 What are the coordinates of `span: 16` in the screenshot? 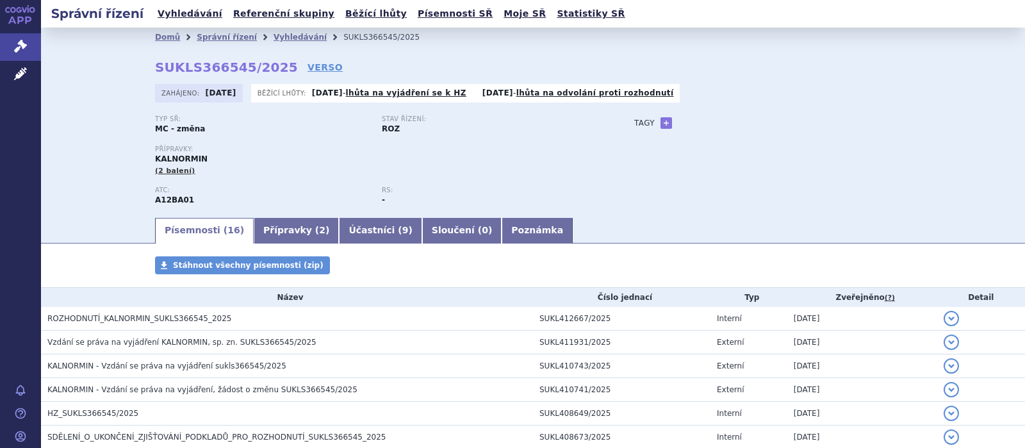 It's located at (233, 230).